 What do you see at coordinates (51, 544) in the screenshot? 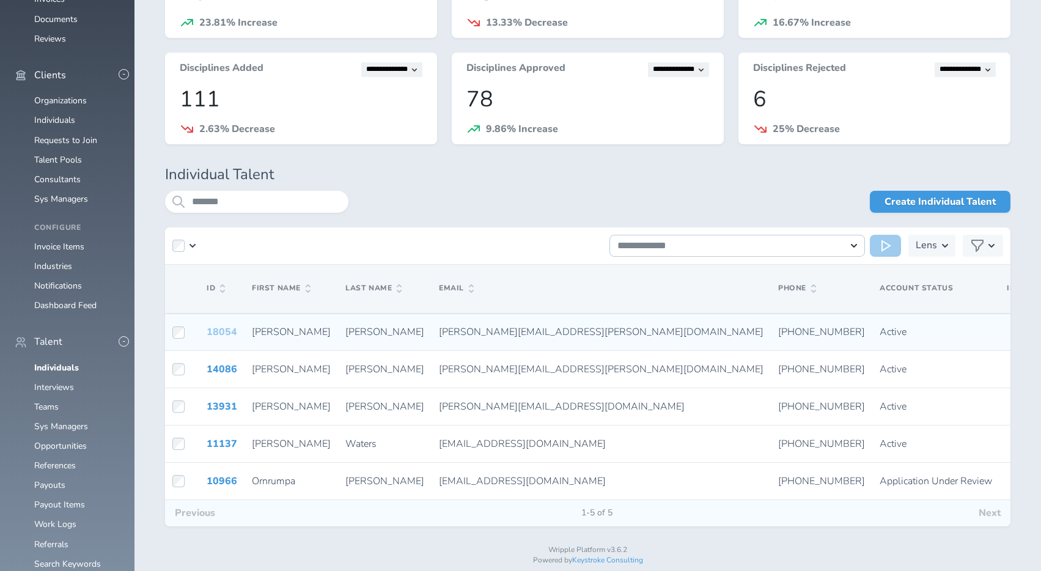
I see `a: Referrals` at bounding box center [51, 544].